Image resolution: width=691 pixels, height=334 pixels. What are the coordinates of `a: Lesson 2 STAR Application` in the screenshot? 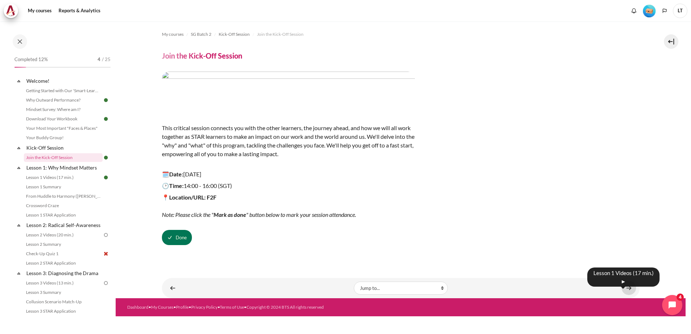 It's located at (63, 263).